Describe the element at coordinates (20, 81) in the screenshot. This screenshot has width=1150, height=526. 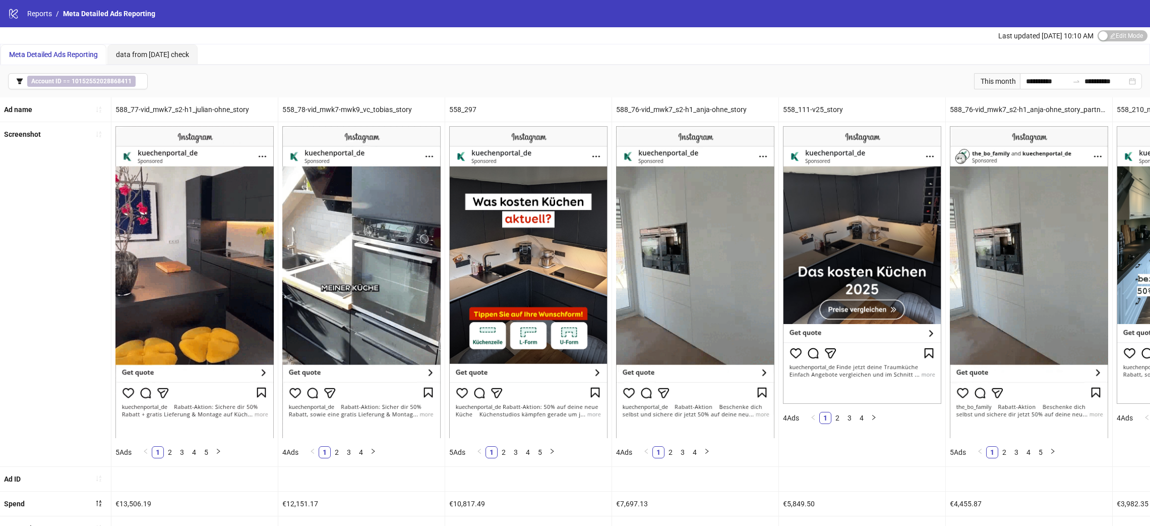
I see `span: filter` at that location.